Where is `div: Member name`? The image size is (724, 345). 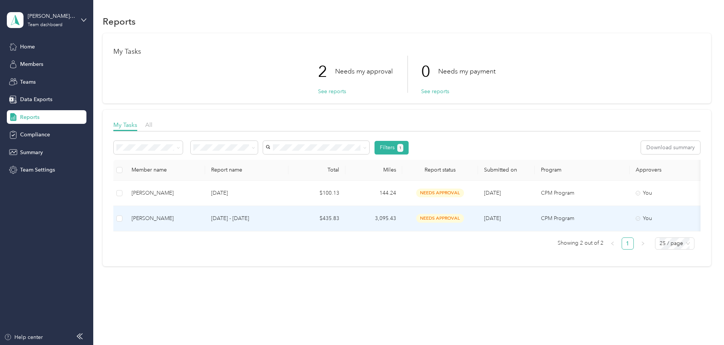 div: Member name is located at coordinates (165, 170).